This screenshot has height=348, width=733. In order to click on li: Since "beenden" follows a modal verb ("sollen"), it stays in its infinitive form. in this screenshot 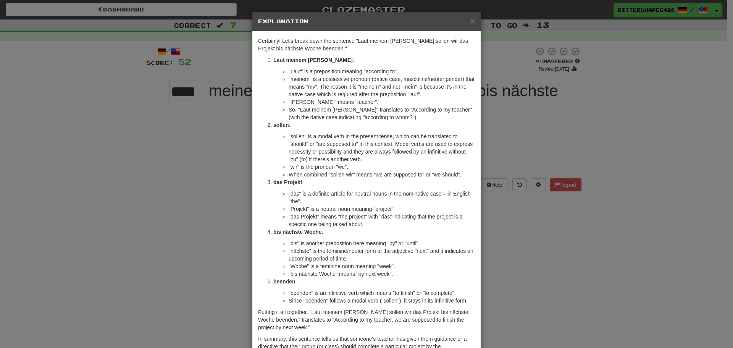, I will do `click(382, 301)`.